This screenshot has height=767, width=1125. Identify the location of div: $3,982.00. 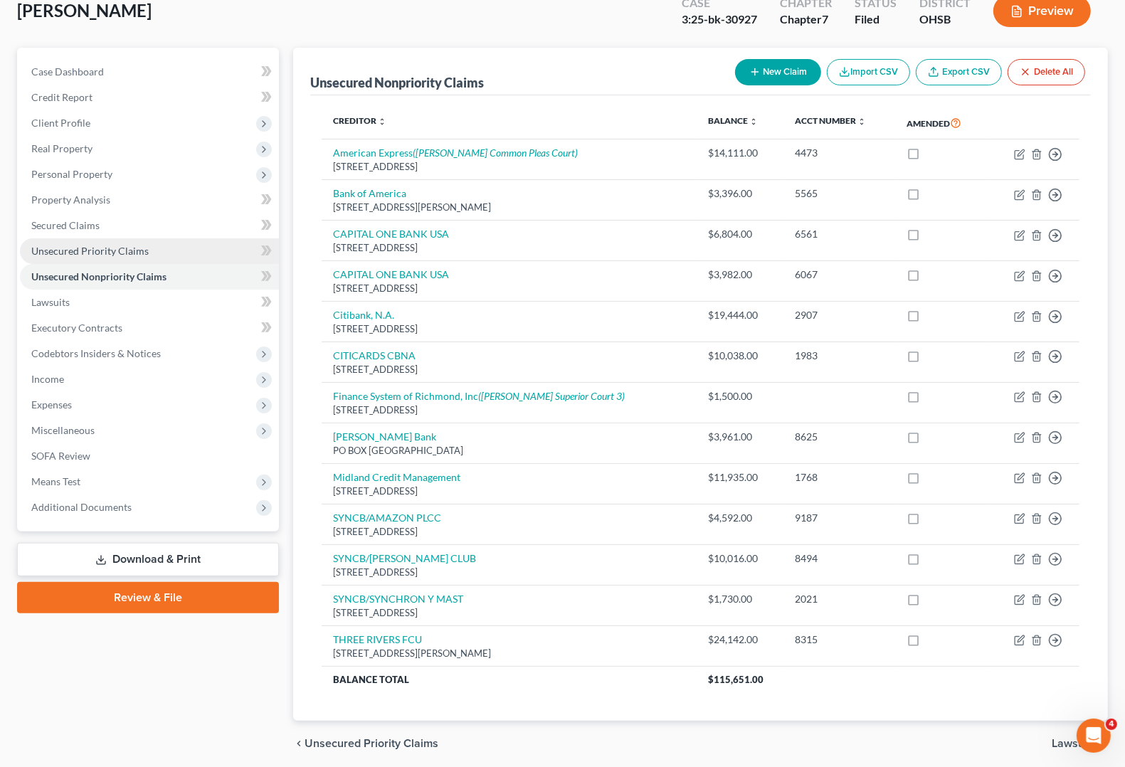
(740, 275).